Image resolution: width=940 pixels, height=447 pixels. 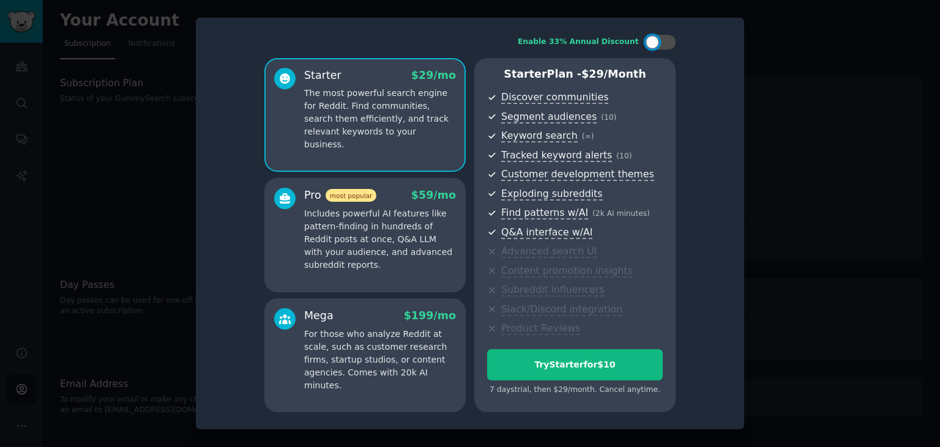 I want to click on span: Exploding subreddits, so click(x=551, y=194).